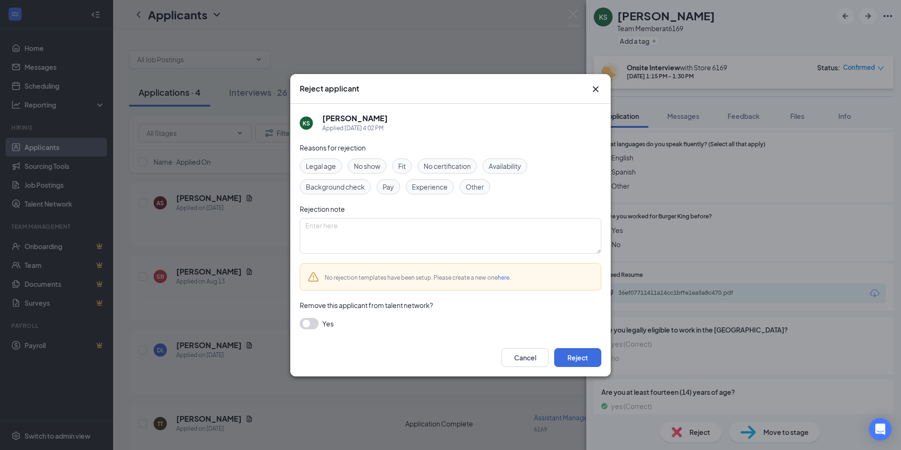 Image resolution: width=901 pixels, height=450 pixels. I want to click on span: Background check, so click(335, 187).